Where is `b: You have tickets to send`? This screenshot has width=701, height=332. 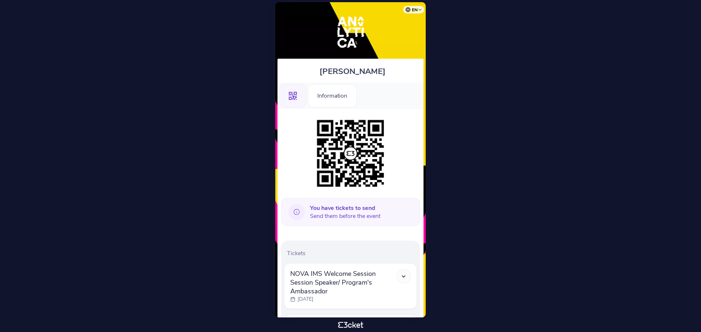 b: You have tickets to send is located at coordinates (342, 208).